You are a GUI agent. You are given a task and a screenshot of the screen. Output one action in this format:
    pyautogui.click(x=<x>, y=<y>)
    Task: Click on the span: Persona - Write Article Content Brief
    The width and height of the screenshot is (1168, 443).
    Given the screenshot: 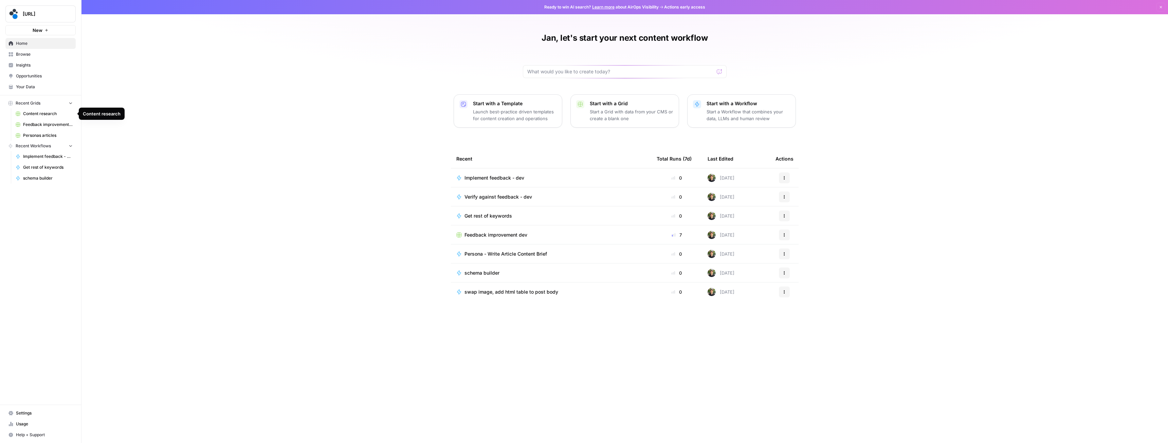 What is the action you would take?
    pyautogui.click(x=506, y=254)
    